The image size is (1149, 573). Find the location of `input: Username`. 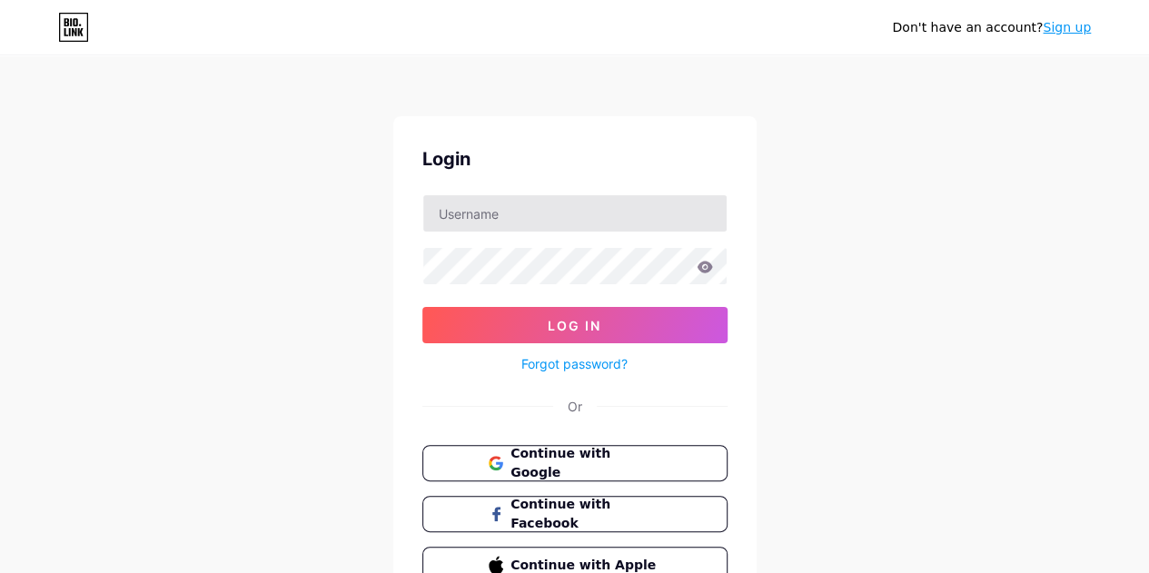

input: Username is located at coordinates (575, 213).